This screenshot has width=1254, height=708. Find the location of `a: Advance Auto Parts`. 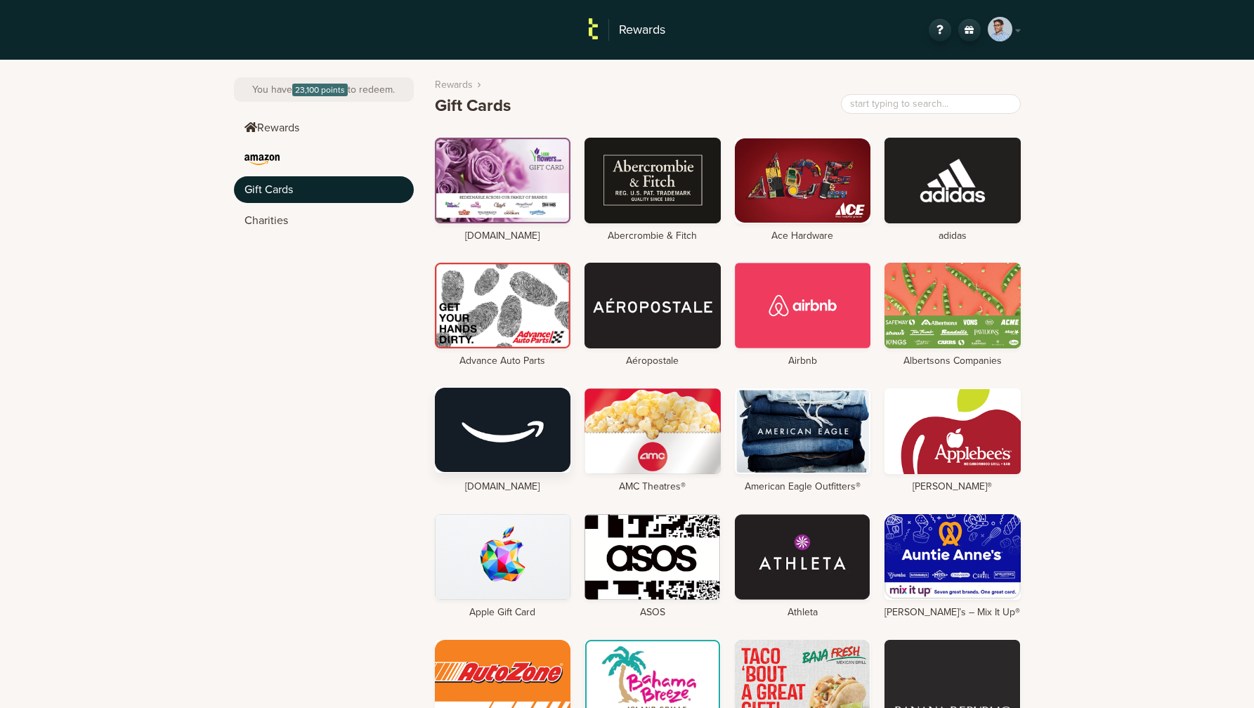

a: Advance Auto Parts is located at coordinates (503, 315).